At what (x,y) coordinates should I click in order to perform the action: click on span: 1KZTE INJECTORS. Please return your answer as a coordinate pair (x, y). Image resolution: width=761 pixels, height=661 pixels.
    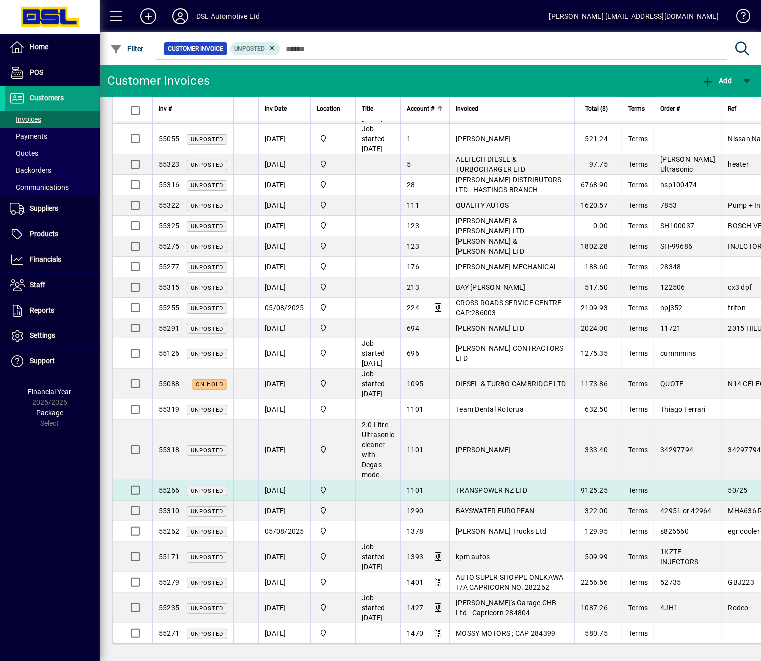
    Looking at the image, I should click on (679, 557).